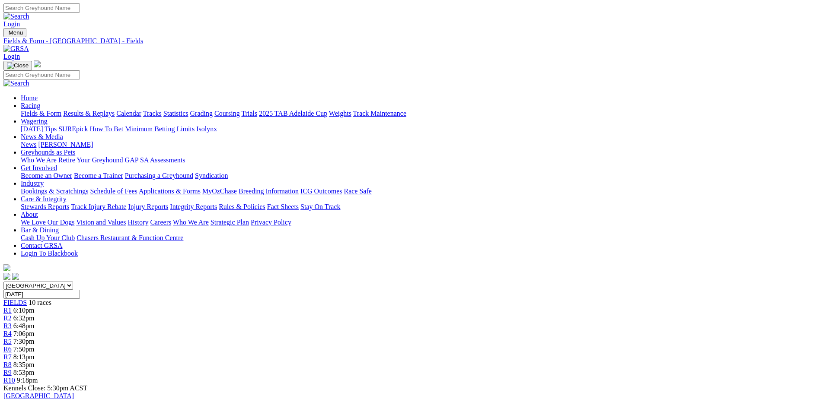 This screenshot has width=820, height=399. Describe the element at coordinates (211, 176) in the screenshot. I see `a: Syndication` at that location.